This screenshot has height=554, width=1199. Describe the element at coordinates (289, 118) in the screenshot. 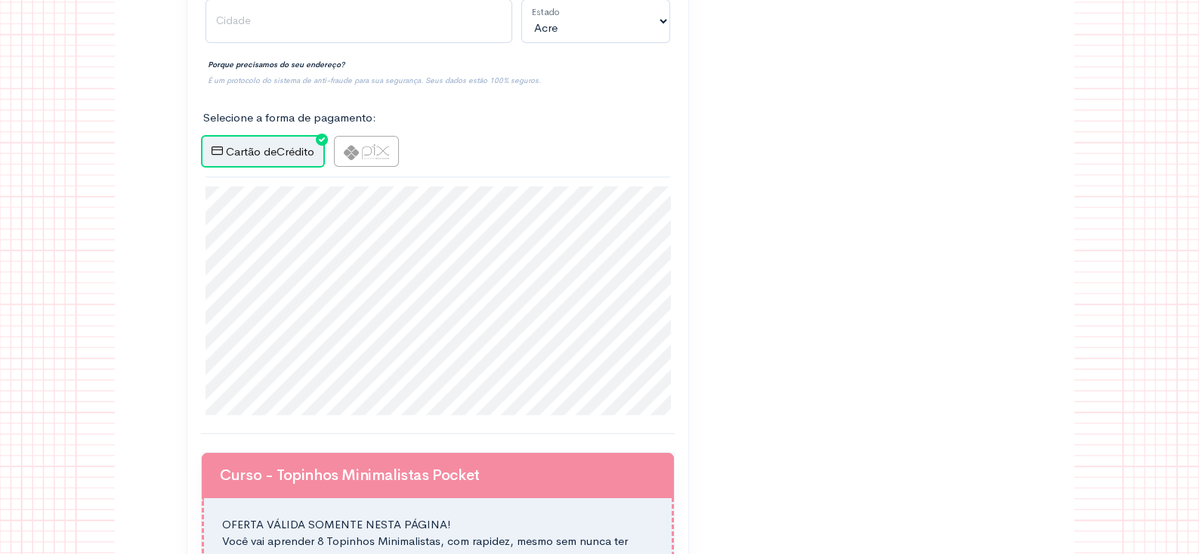

I see `label: Selecione a forma de pagamento:` at that location.